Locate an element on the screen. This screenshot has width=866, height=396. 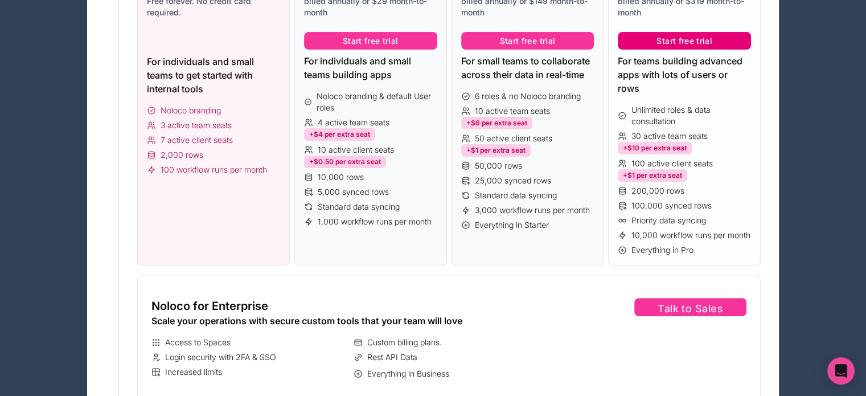
span: Noloco branding & default User roles is located at coordinates (376, 102).